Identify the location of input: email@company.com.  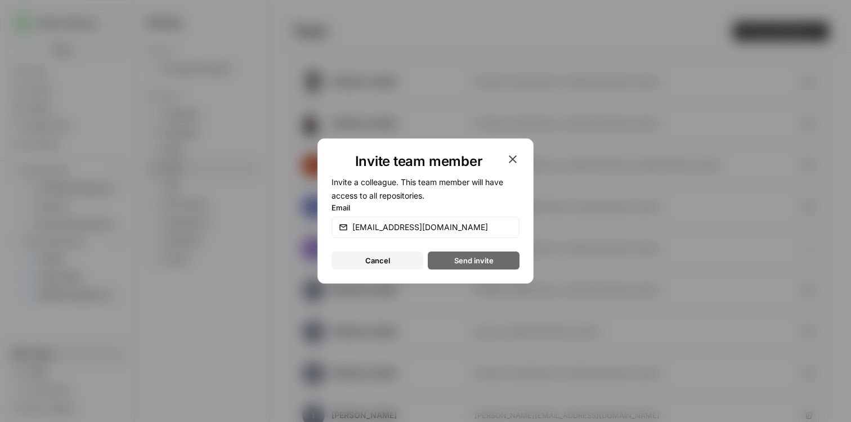
(432, 227).